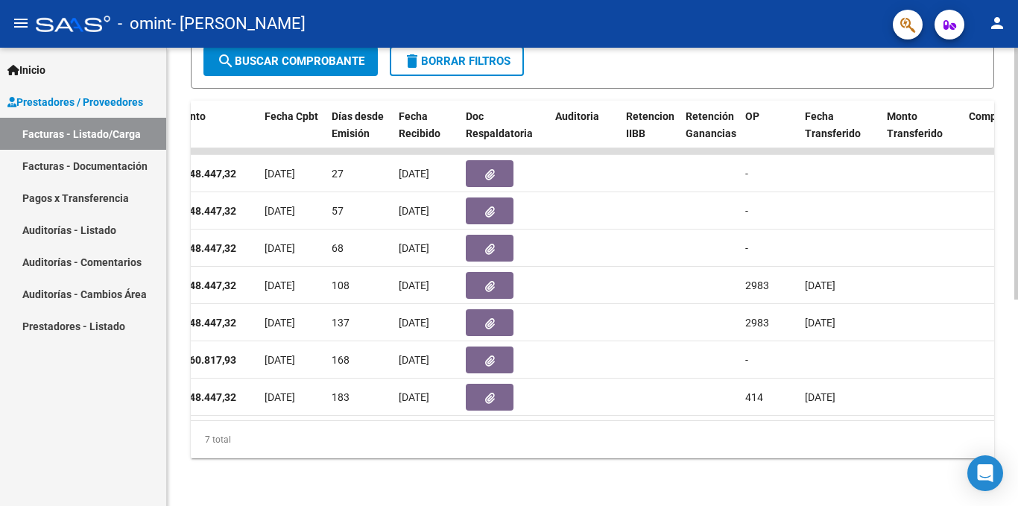 The image size is (1018, 506). What do you see at coordinates (922, 133) in the screenshot?
I see `datatable-header-cell: Monto Transferido` at bounding box center [922, 133].